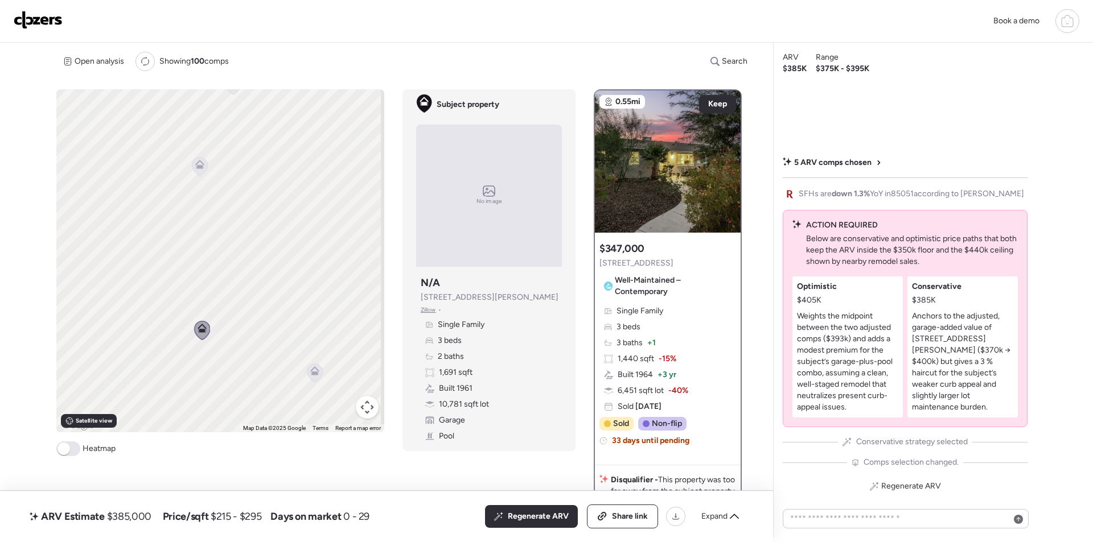 The image size is (1093, 542). I want to click on span: Expand, so click(714, 517).